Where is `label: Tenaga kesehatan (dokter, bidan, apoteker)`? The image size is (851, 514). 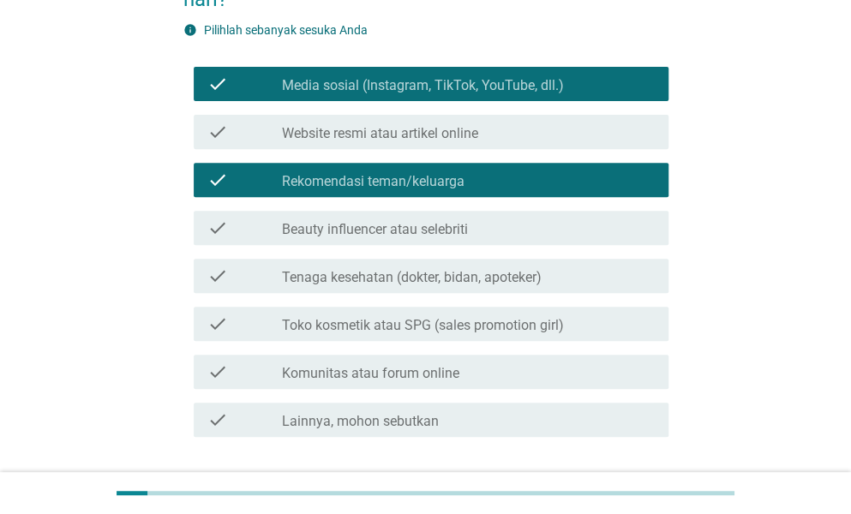
label: Tenaga kesehatan (dokter, bidan, apoteker) is located at coordinates (412, 278).